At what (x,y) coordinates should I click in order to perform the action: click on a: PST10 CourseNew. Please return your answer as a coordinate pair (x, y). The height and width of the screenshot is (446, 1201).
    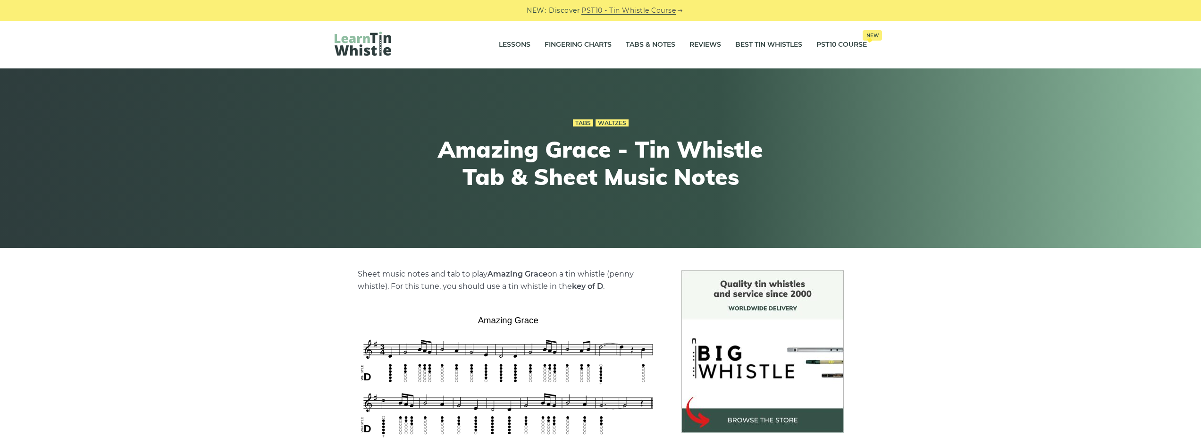
    Looking at the image, I should click on (842, 45).